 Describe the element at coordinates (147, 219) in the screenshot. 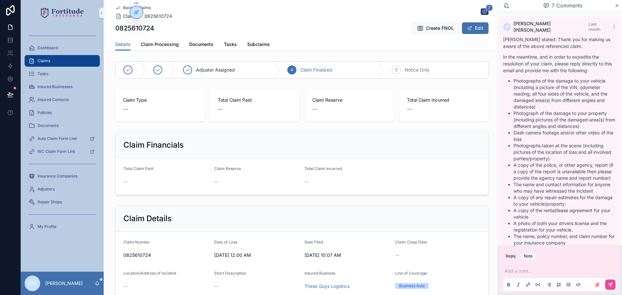

I see `h2: Claim Details` at that location.